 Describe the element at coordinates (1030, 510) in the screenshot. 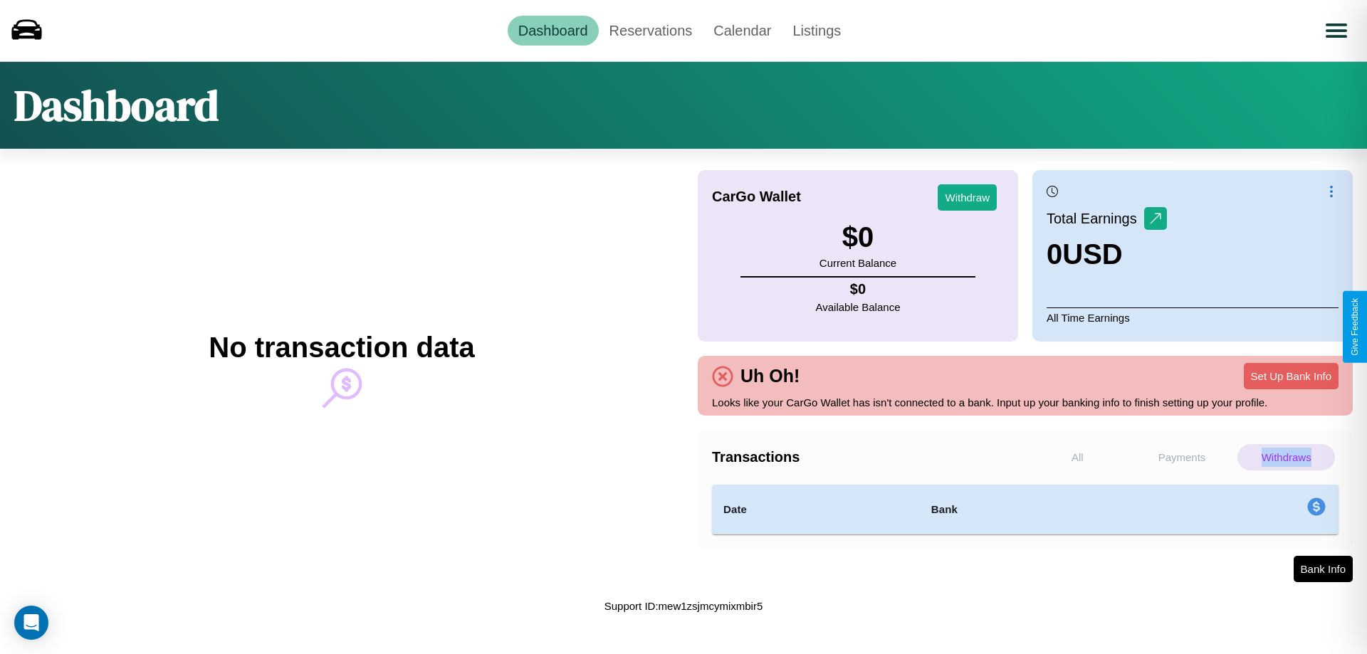

I see `h4: Bank` at that location.